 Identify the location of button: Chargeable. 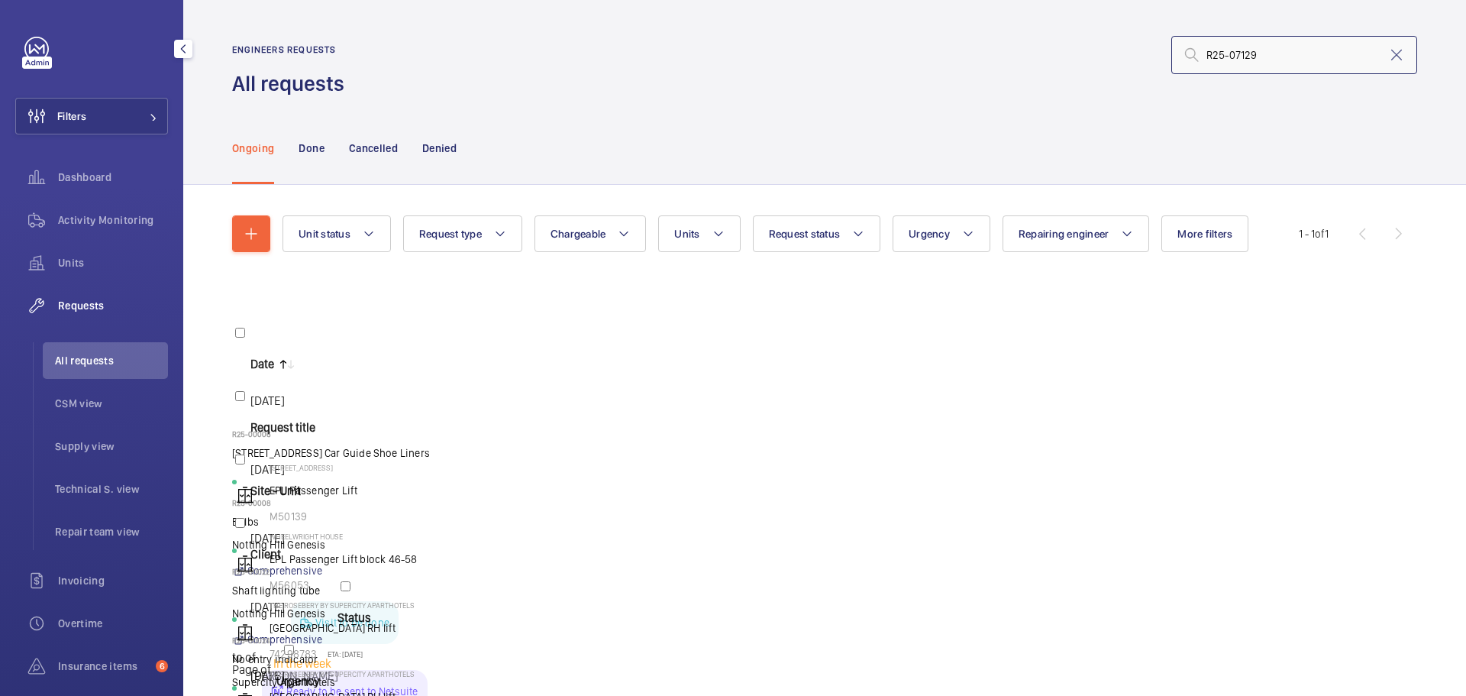
(590, 234).